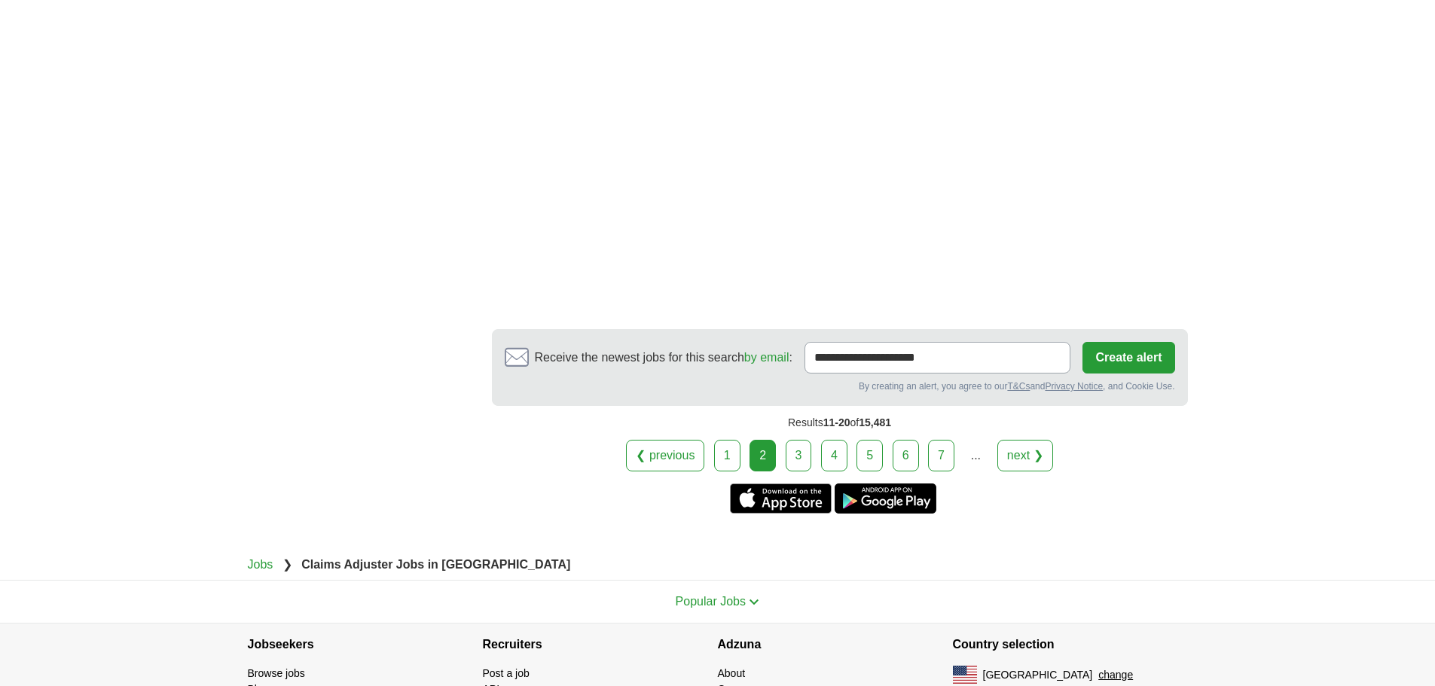  I want to click on div: Results of, so click(840, 423).